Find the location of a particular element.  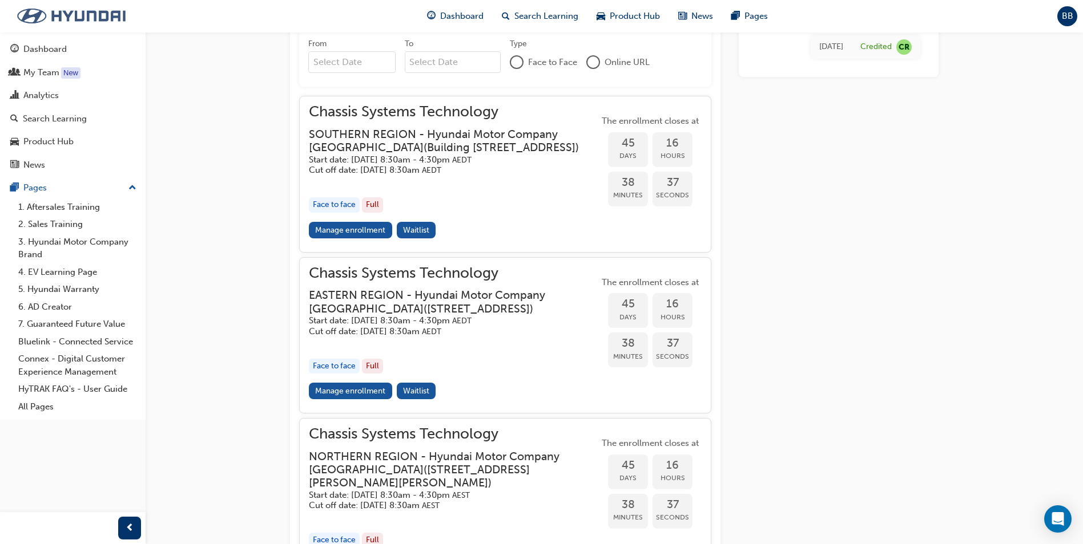

div: News is located at coordinates (34, 165).